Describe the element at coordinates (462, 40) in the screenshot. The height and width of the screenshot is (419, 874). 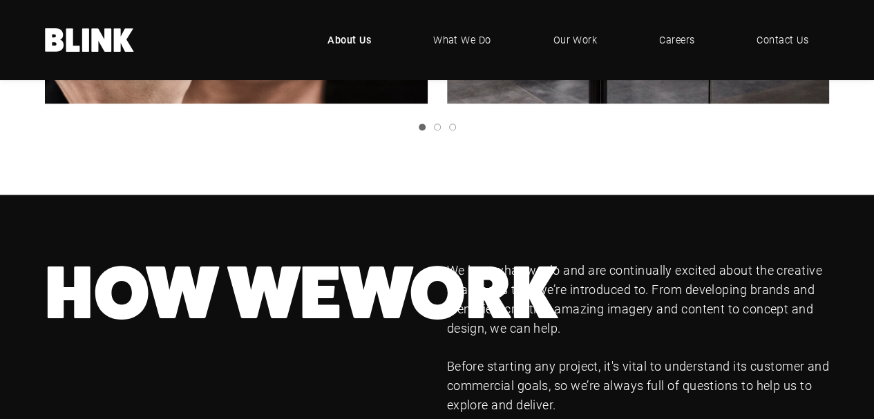
I see `span: What We Do` at that location.